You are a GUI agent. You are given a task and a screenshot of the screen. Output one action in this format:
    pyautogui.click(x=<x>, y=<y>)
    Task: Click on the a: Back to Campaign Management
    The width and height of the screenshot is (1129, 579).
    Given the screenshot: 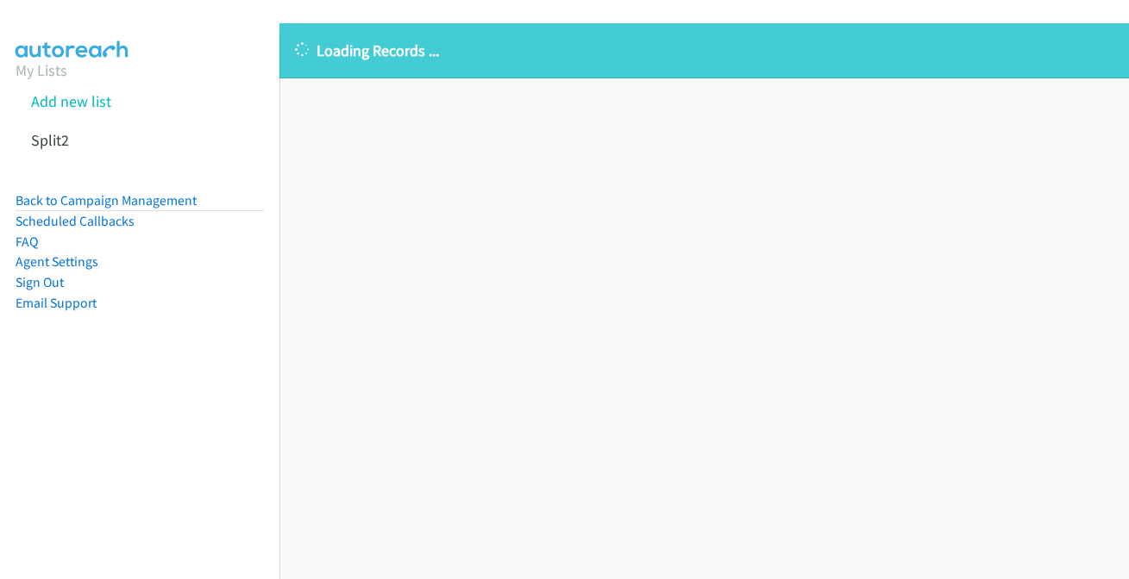 What is the action you would take?
    pyautogui.click(x=106, y=200)
    